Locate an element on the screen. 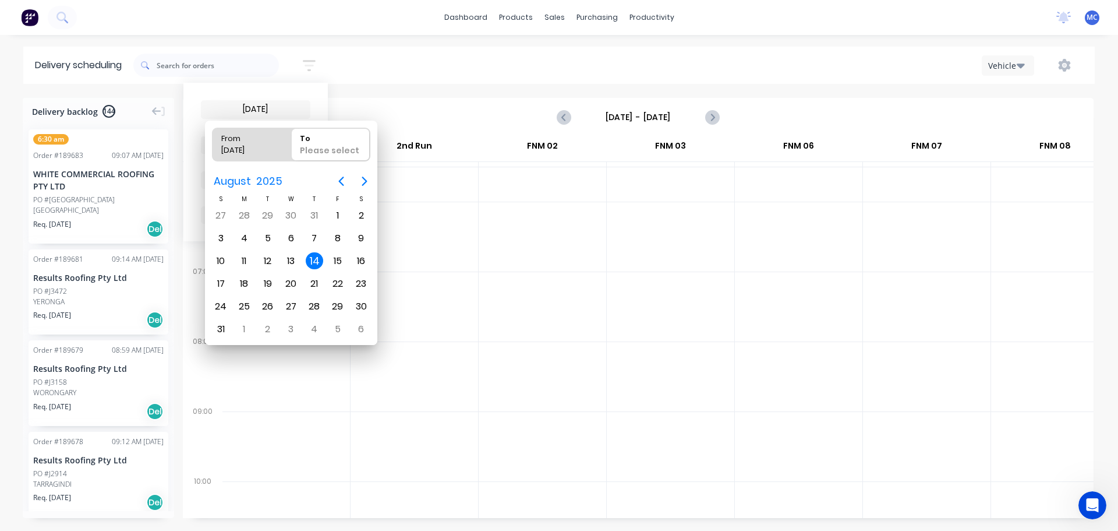  div: Sunday, August 10, 2025 is located at coordinates (221, 261).